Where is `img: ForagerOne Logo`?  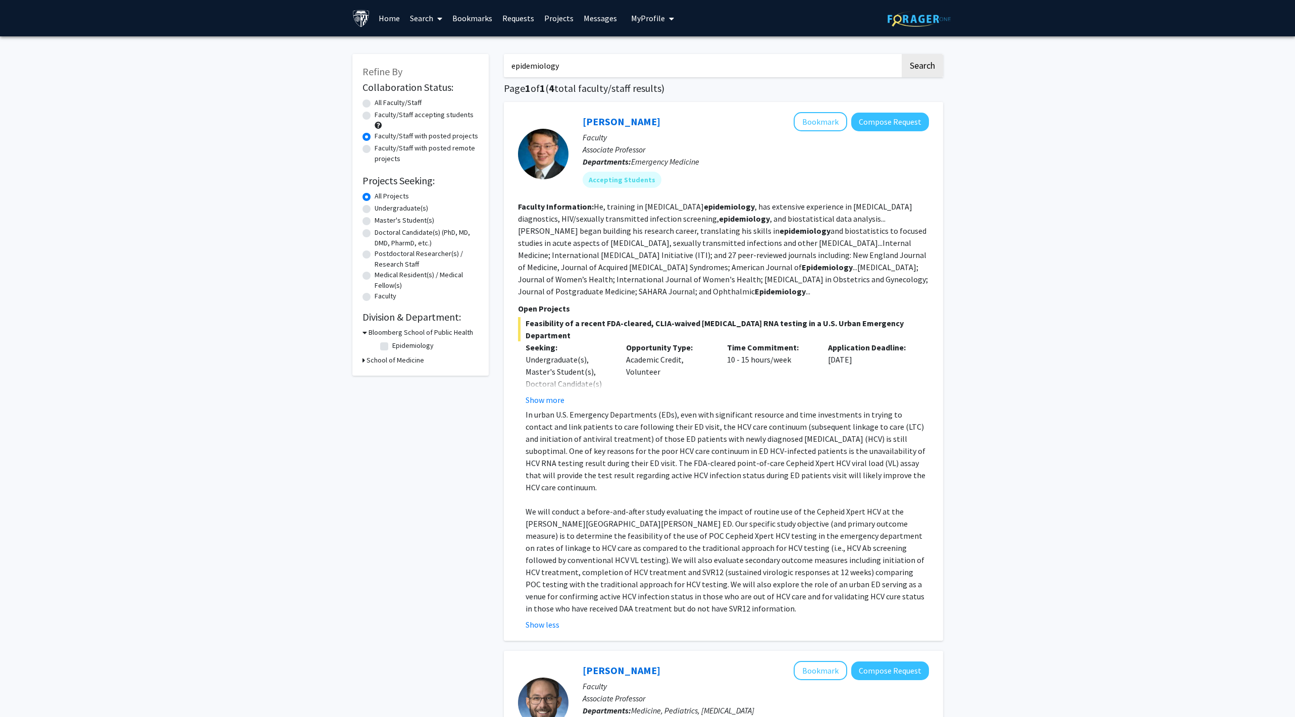
img: ForagerOne Logo is located at coordinates (919, 19).